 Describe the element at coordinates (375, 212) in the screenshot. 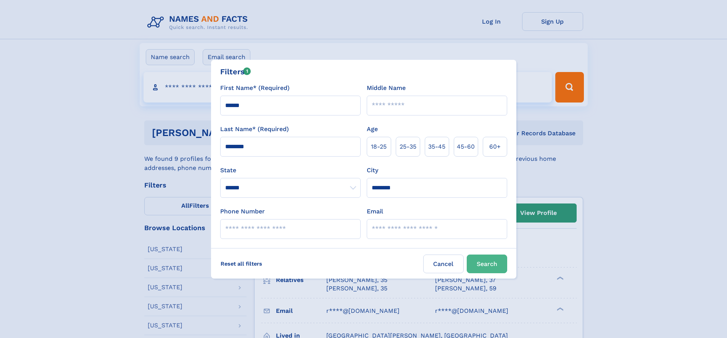

I see `label: Email` at that location.